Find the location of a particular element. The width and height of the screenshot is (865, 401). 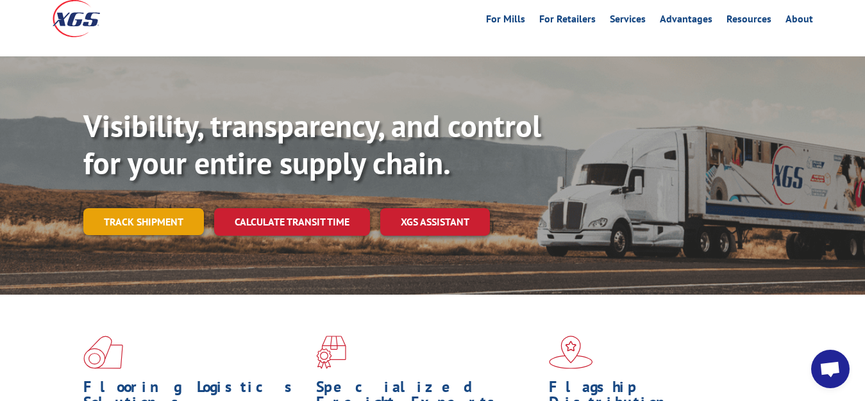

a: Track shipment is located at coordinates (144, 222).